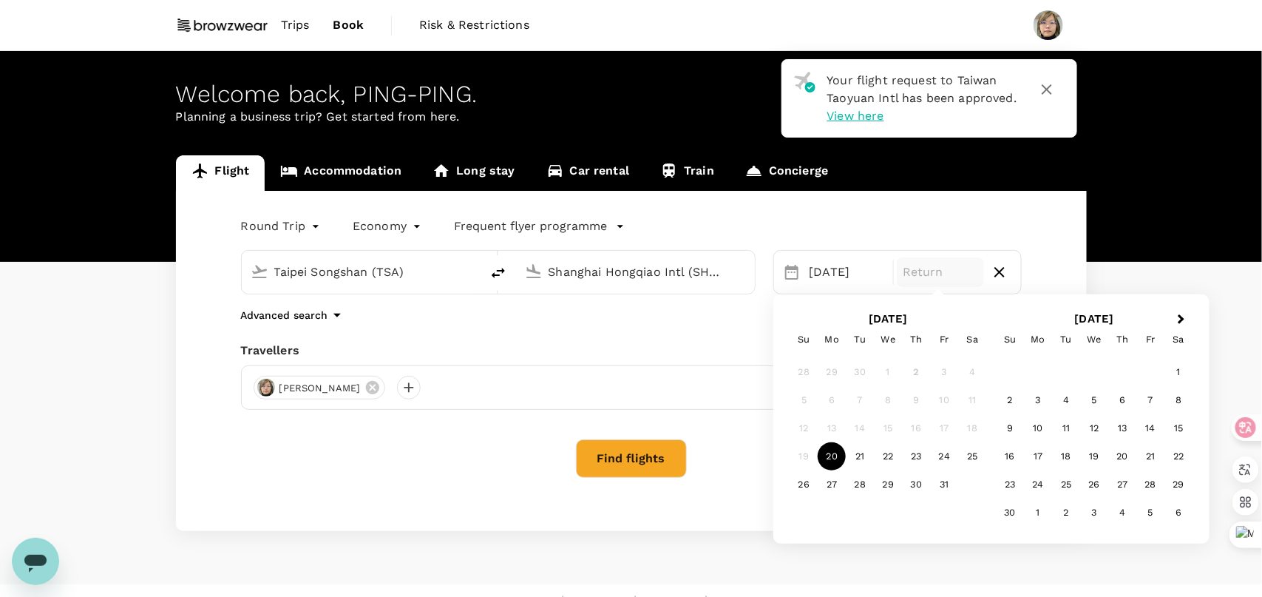 The image size is (1262, 597). I want to click on div: Choose Thursday, November 13th, 2025, so click(1122, 428).